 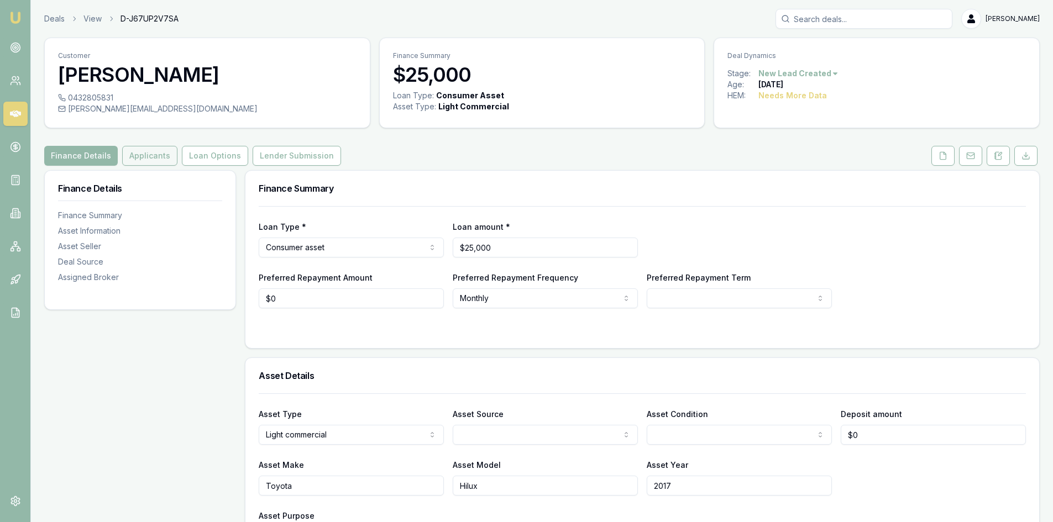 I want to click on div: Asset Information, so click(x=140, y=231).